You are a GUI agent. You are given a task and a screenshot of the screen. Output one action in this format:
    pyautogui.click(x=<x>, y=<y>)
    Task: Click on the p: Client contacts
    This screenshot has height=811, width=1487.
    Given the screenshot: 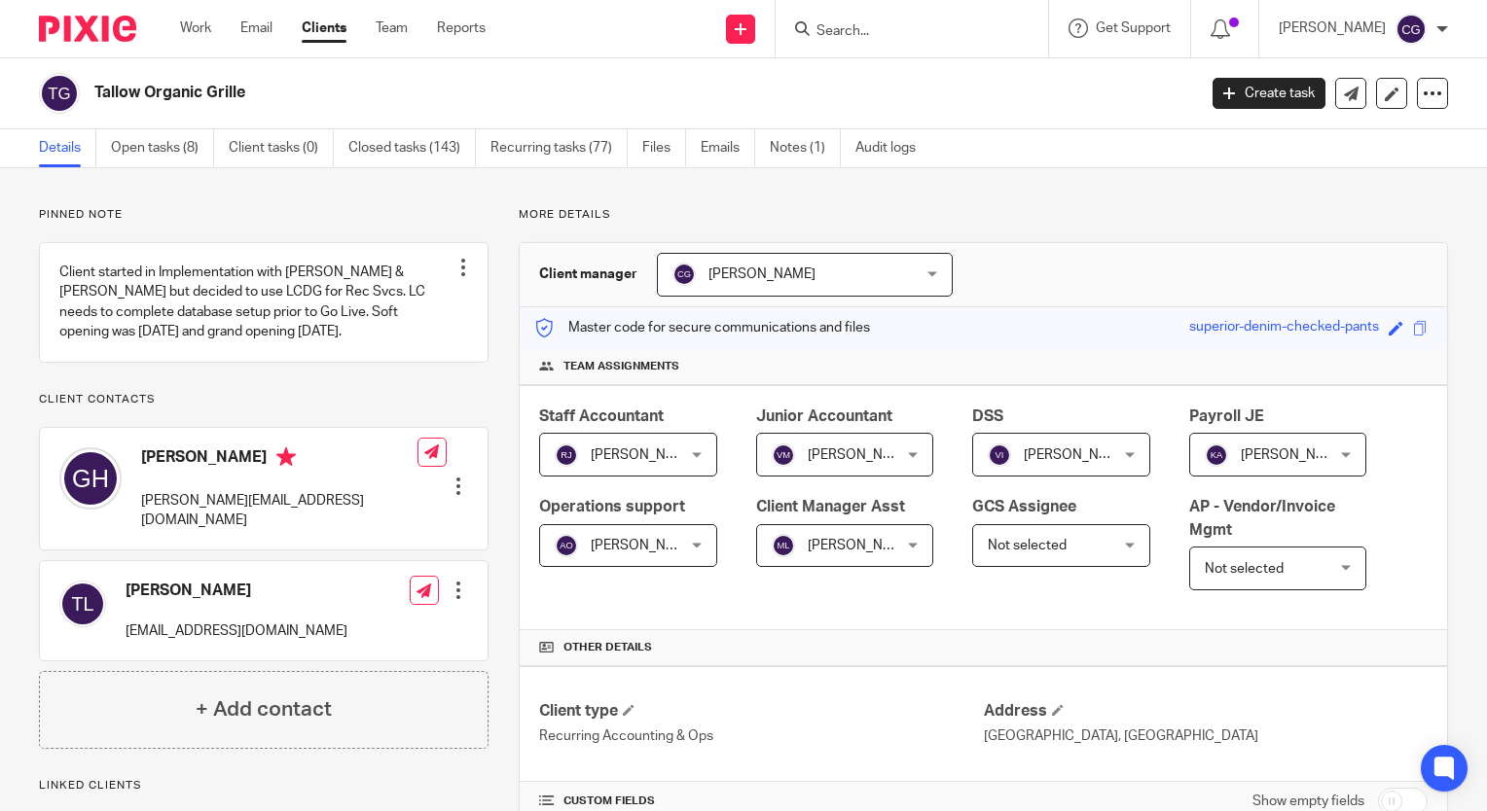 What is the action you would take?
    pyautogui.click(x=264, y=400)
    